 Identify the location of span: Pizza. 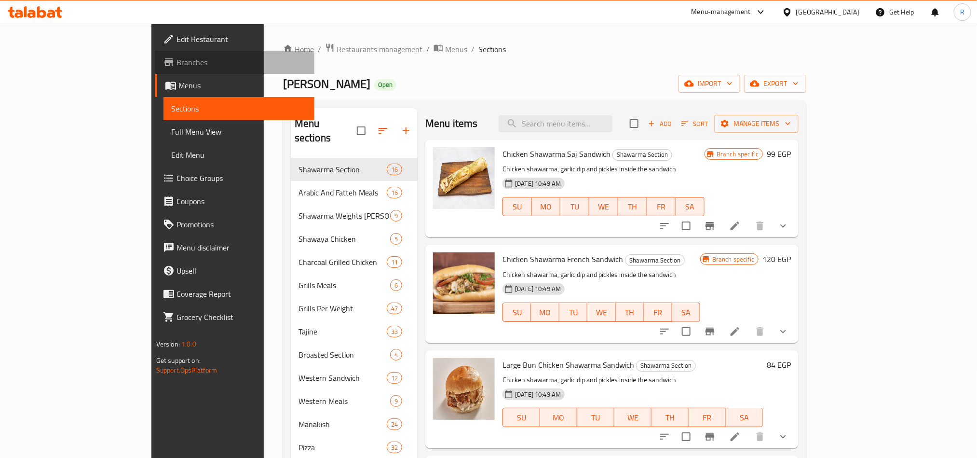
(342, 447).